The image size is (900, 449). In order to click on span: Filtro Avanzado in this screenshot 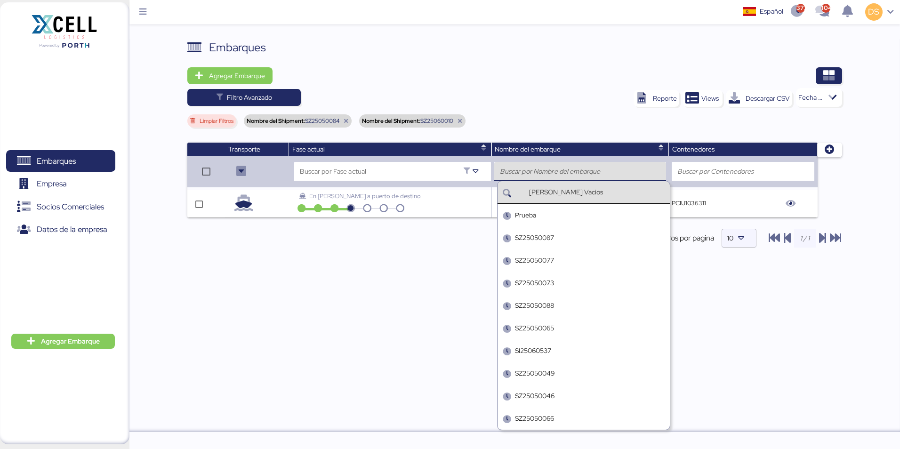, I will do `click(250, 97)`.